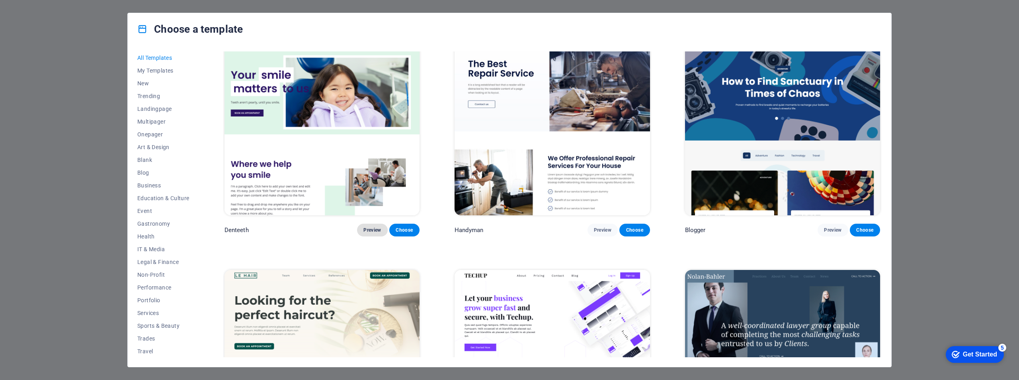 This screenshot has width=1019, height=380. What do you see at coordinates (552, 125) in the screenshot?
I see `img: Handyman` at bounding box center [552, 125].